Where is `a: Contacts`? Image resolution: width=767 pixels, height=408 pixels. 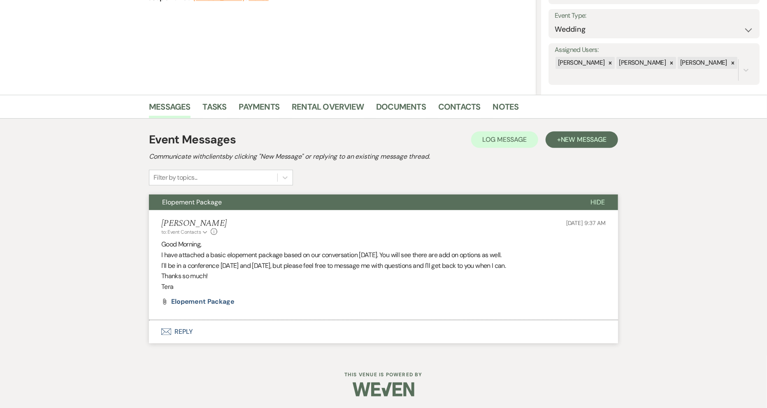 a: Contacts is located at coordinates (459, 109).